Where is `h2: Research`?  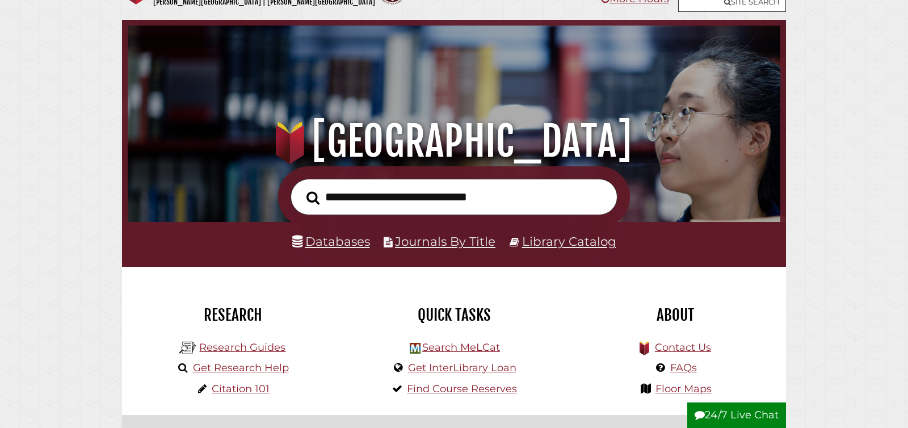
h2: Research is located at coordinates (233, 315).